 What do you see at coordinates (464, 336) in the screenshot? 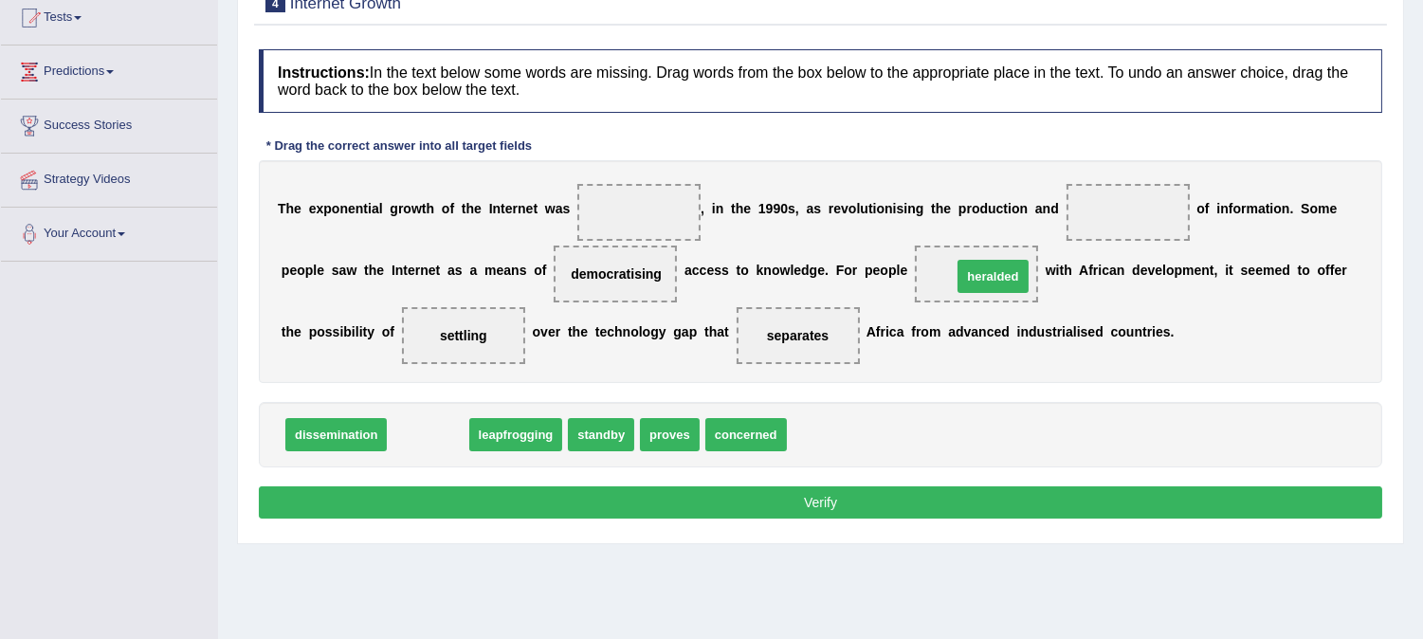
I see `span: settling` at bounding box center [464, 336].